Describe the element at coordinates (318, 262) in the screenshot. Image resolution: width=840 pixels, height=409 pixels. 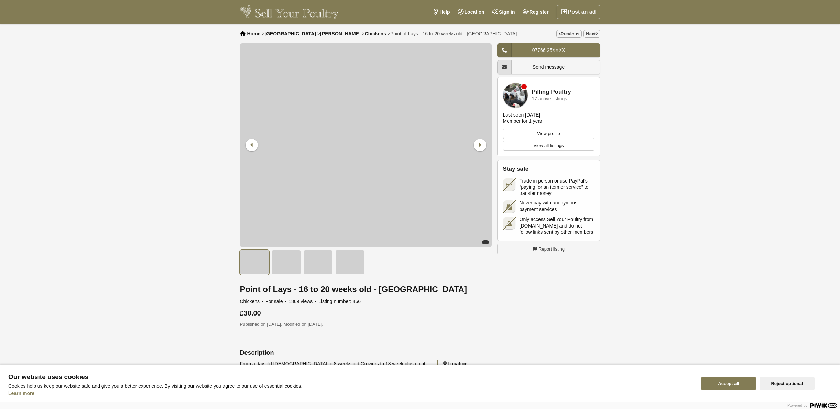
I see `img: Point of Lays - 16 to 20 weeks old - Lancashire - 3` at that location.